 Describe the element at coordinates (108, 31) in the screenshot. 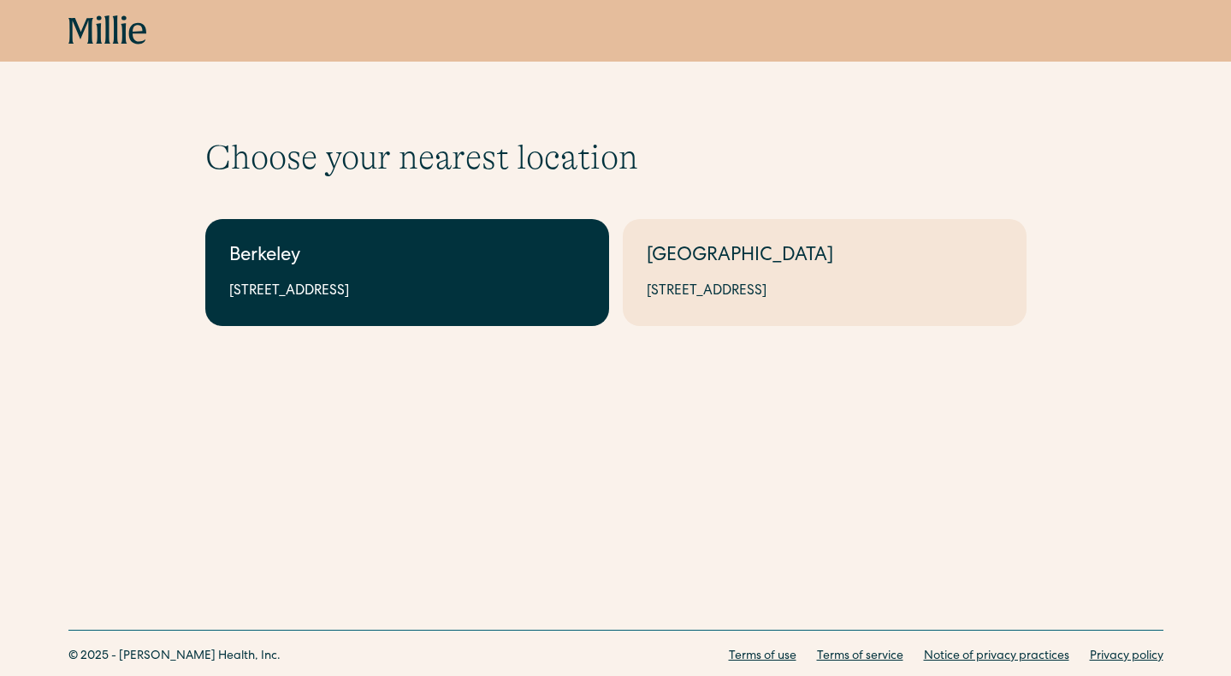

I see `a: home` at that location.